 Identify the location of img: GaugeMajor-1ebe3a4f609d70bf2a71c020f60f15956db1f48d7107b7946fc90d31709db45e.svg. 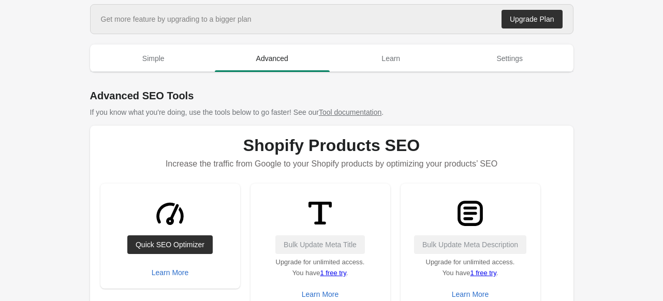
(170, 213).